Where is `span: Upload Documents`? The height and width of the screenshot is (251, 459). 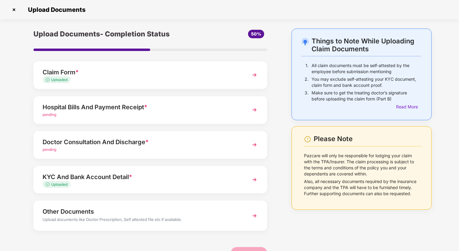
span: Upload Documents is located at coordinates (55, 10).